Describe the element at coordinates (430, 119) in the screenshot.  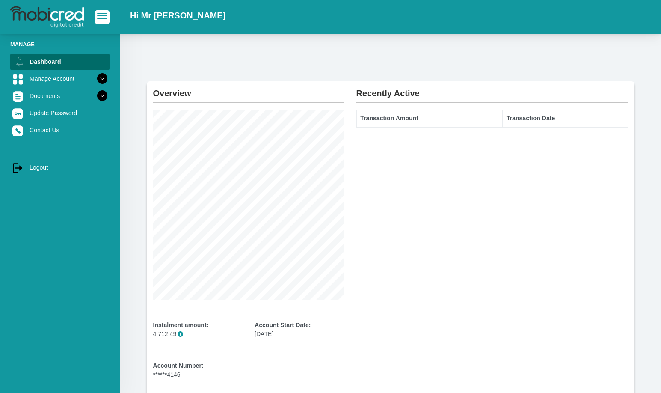
I see `th: Transaction Amount` at that location.